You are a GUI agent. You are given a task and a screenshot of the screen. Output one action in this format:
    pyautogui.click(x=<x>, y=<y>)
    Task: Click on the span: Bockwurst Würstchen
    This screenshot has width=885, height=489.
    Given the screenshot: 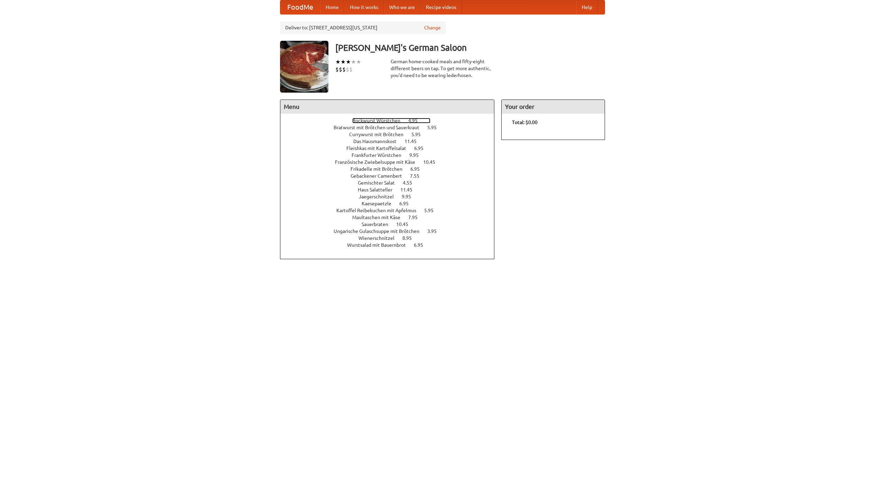 What is the action you would take?
    pyautogui.click(x=380, y=121)
    